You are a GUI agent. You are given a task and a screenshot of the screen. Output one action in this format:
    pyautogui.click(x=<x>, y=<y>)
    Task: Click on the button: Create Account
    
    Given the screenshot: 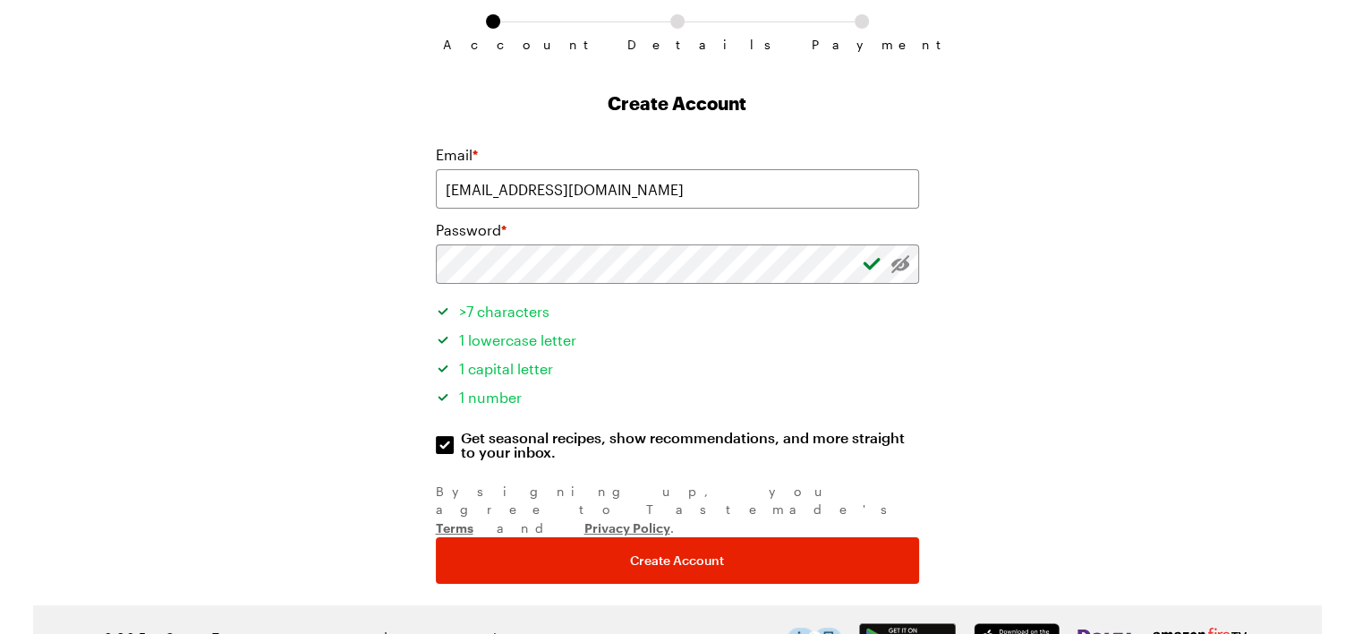 What is the action you would take?
    pyautogui.click(x=678, y=560)
    